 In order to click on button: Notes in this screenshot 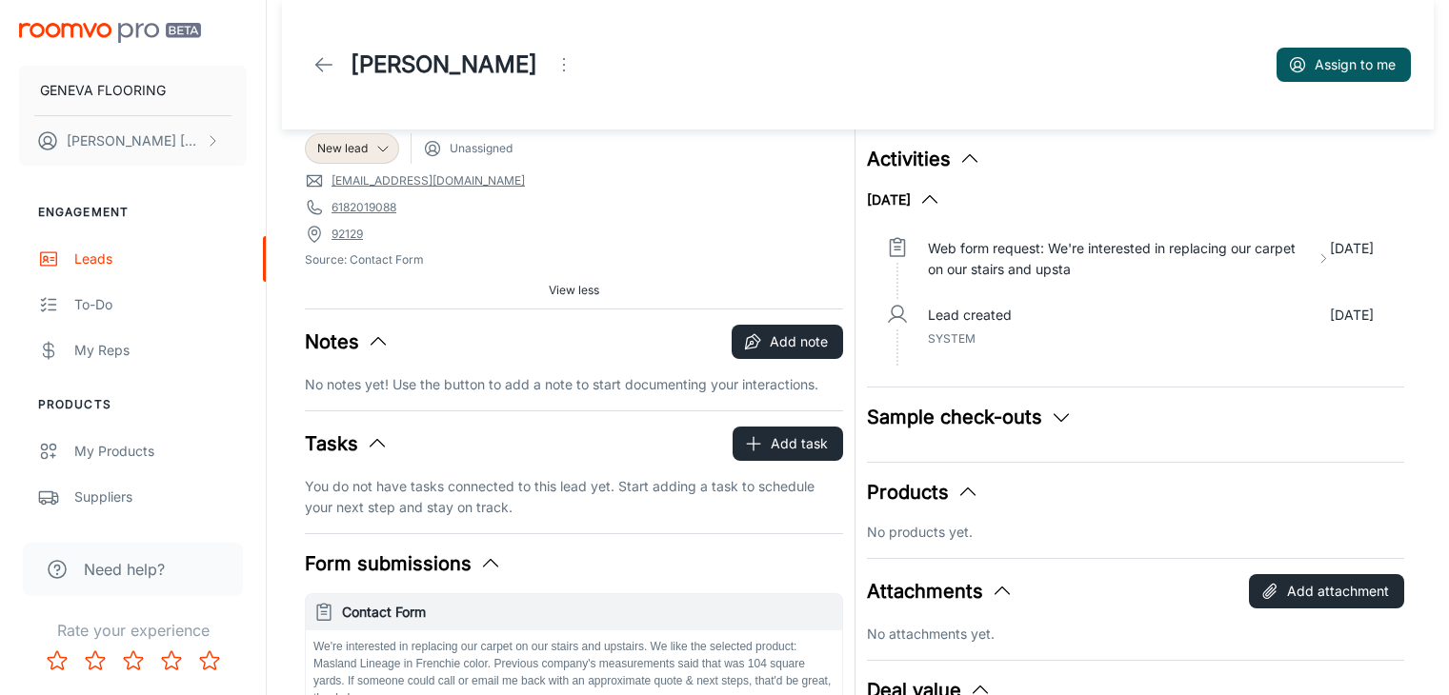, I will do `click(347, 342)`.